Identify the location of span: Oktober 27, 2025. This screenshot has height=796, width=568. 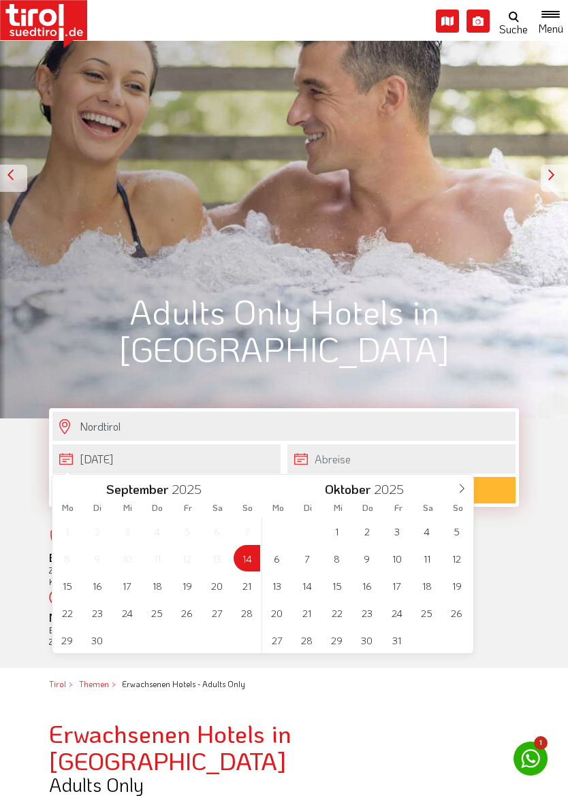
(276, 640).